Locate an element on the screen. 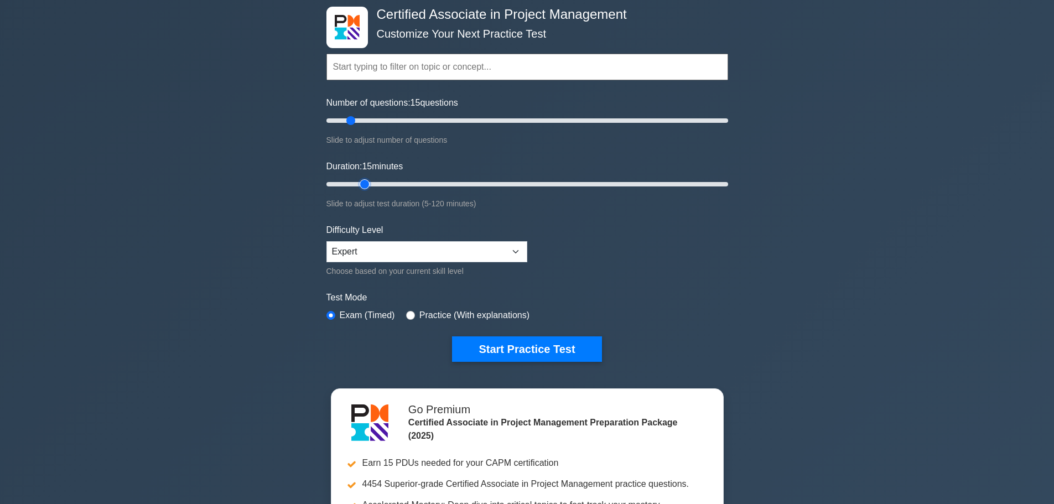 The height and width of the screenshot is (504, 1054). label: Practice (With explanations) is located at coordinates (474, 315).